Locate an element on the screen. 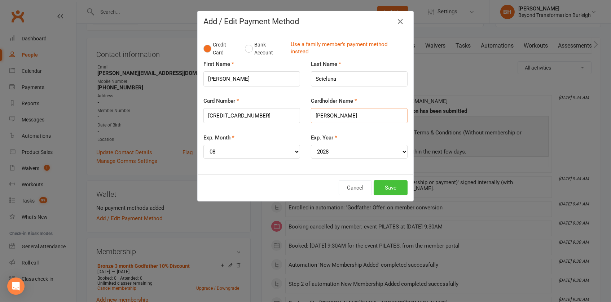  label: Exp. Month is located at coordinates (219, 138).